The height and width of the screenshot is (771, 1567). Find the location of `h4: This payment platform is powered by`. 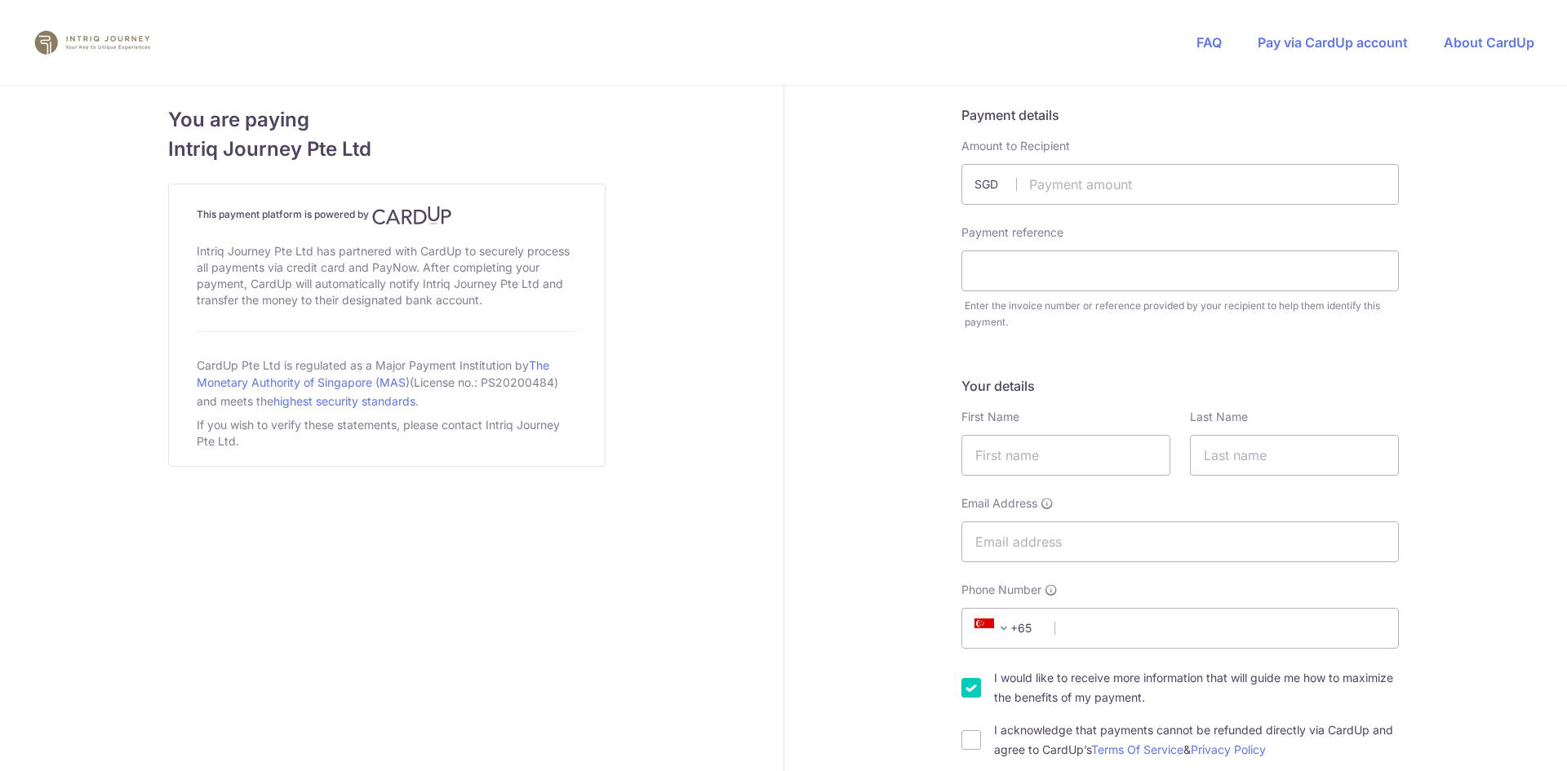

h4: This payment platform is powered by is located at coordinates (387, 215).